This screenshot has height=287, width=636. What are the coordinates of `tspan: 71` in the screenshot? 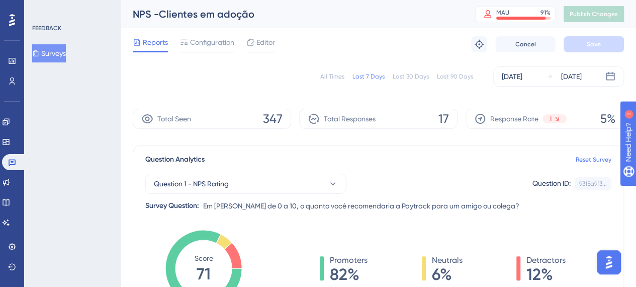 It's located at (204, 273).